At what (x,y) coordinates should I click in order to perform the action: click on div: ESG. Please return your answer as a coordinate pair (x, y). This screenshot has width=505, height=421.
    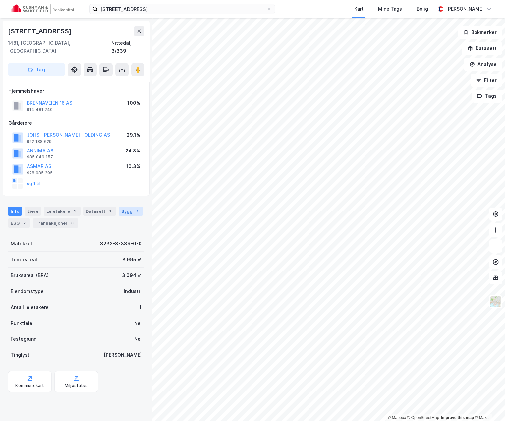
    Looking at the image, I should click on (19, 223).